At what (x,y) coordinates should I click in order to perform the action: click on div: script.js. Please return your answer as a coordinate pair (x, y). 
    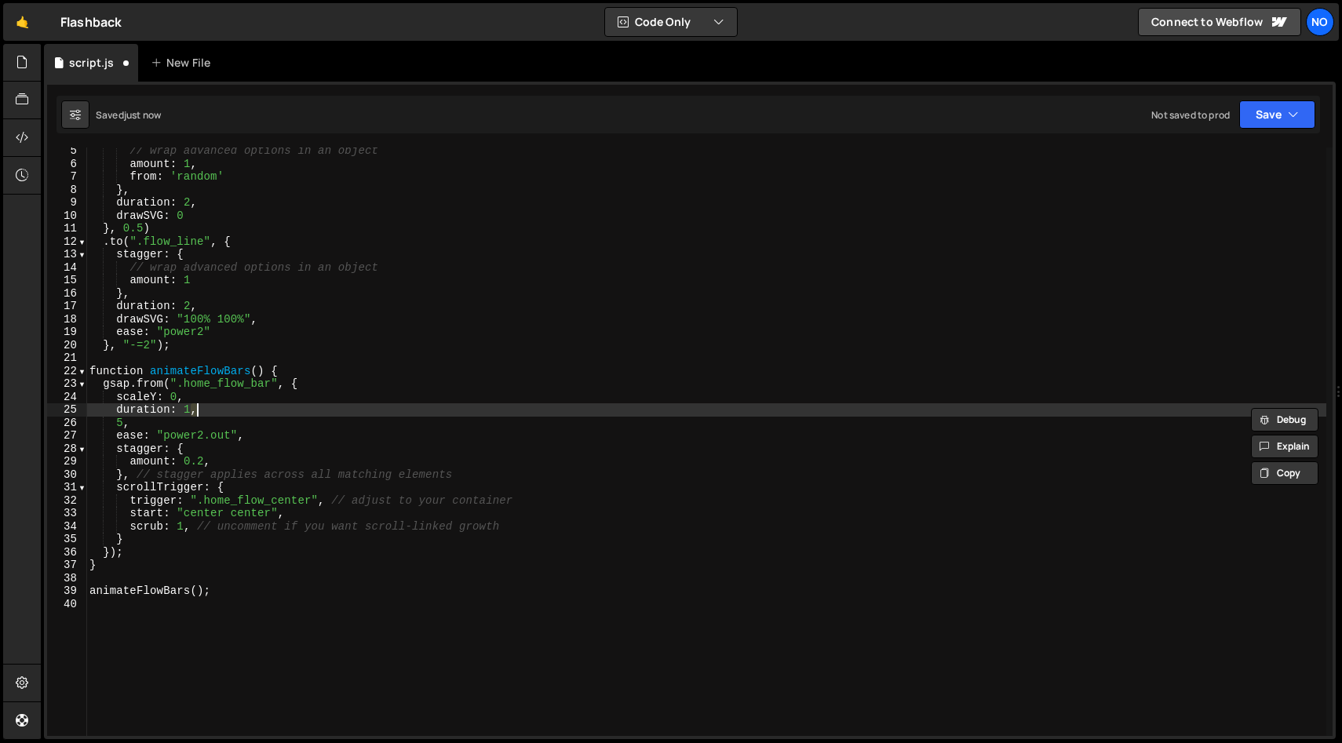
    Looking at the image, I should click on (91, 63).